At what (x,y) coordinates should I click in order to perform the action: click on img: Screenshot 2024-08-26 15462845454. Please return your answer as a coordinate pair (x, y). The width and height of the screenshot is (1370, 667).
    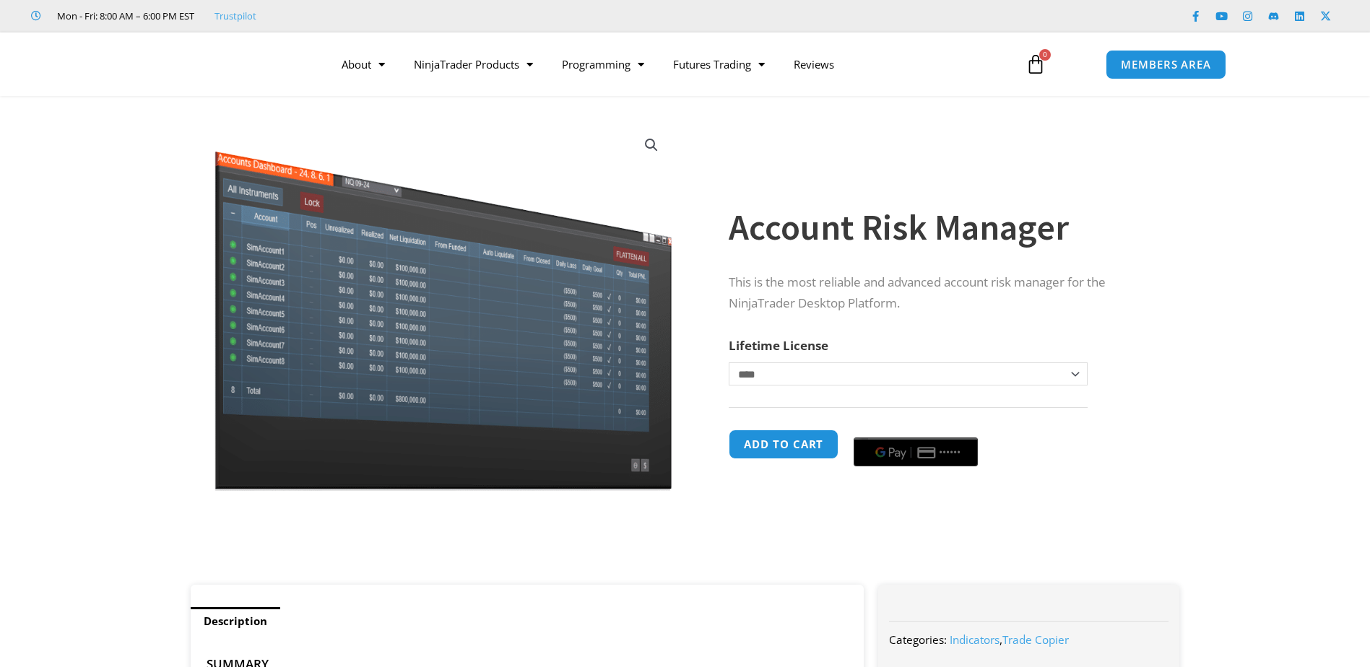
    Looking at the image, I should click on (443, 306).